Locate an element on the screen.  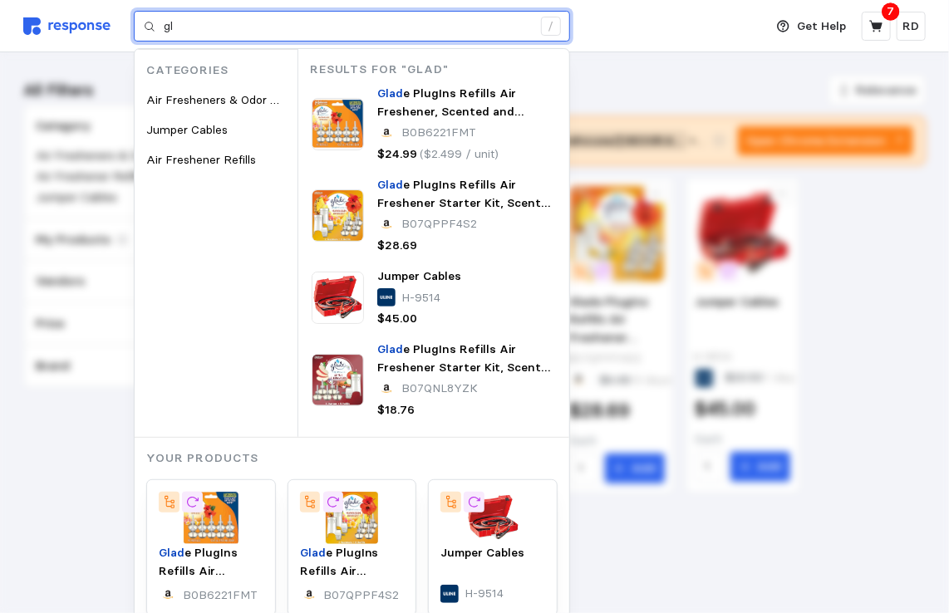
p: Results for "glad" is located at coordinates (439, 70).